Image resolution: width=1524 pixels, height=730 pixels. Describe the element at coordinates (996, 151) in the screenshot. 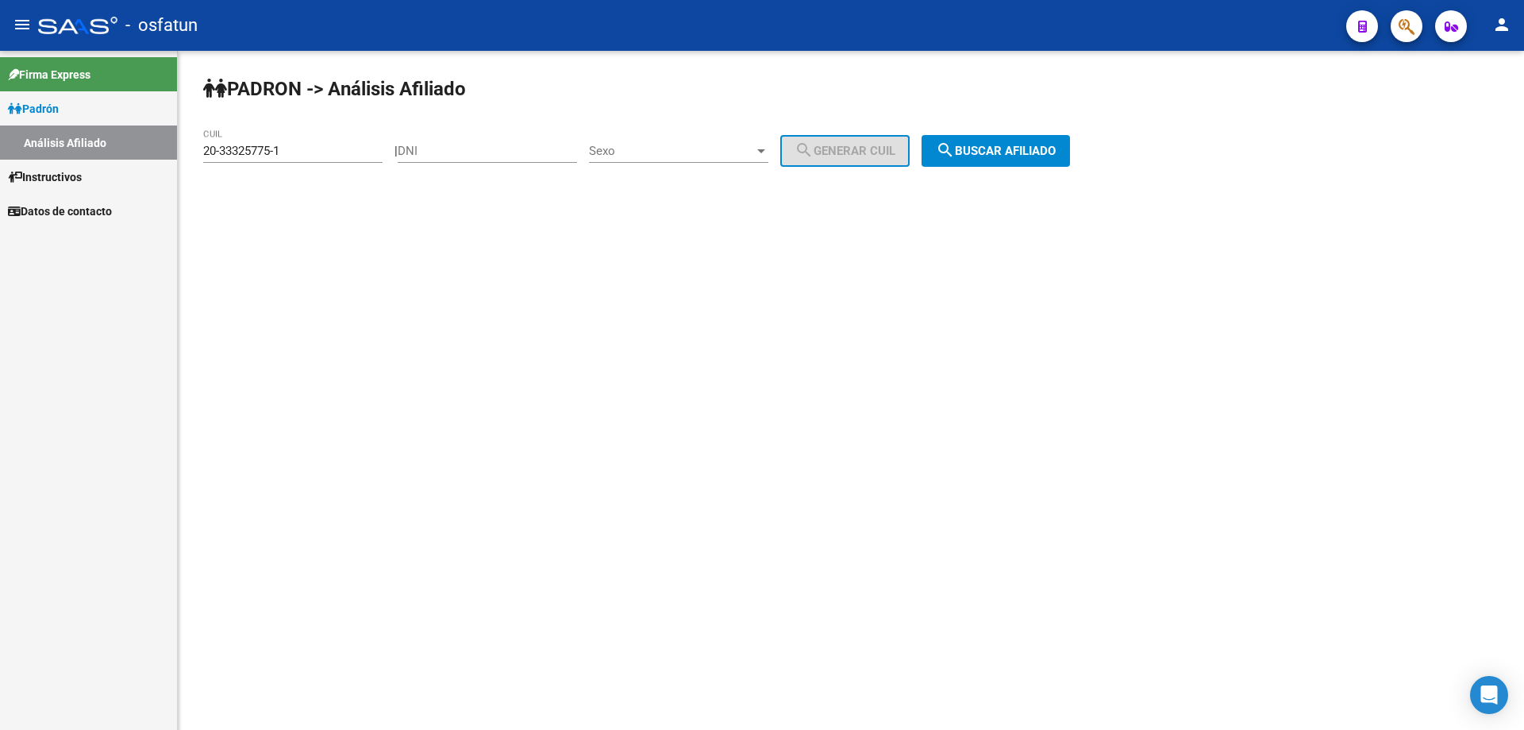

I see `span: Buscar afiliado` at that location.